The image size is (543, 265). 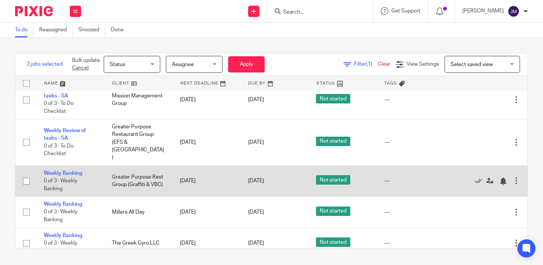 What do you see at coordinates (80, 68) in the screenshot?
I see `a: Cancel` at bounding box center [80, 68].